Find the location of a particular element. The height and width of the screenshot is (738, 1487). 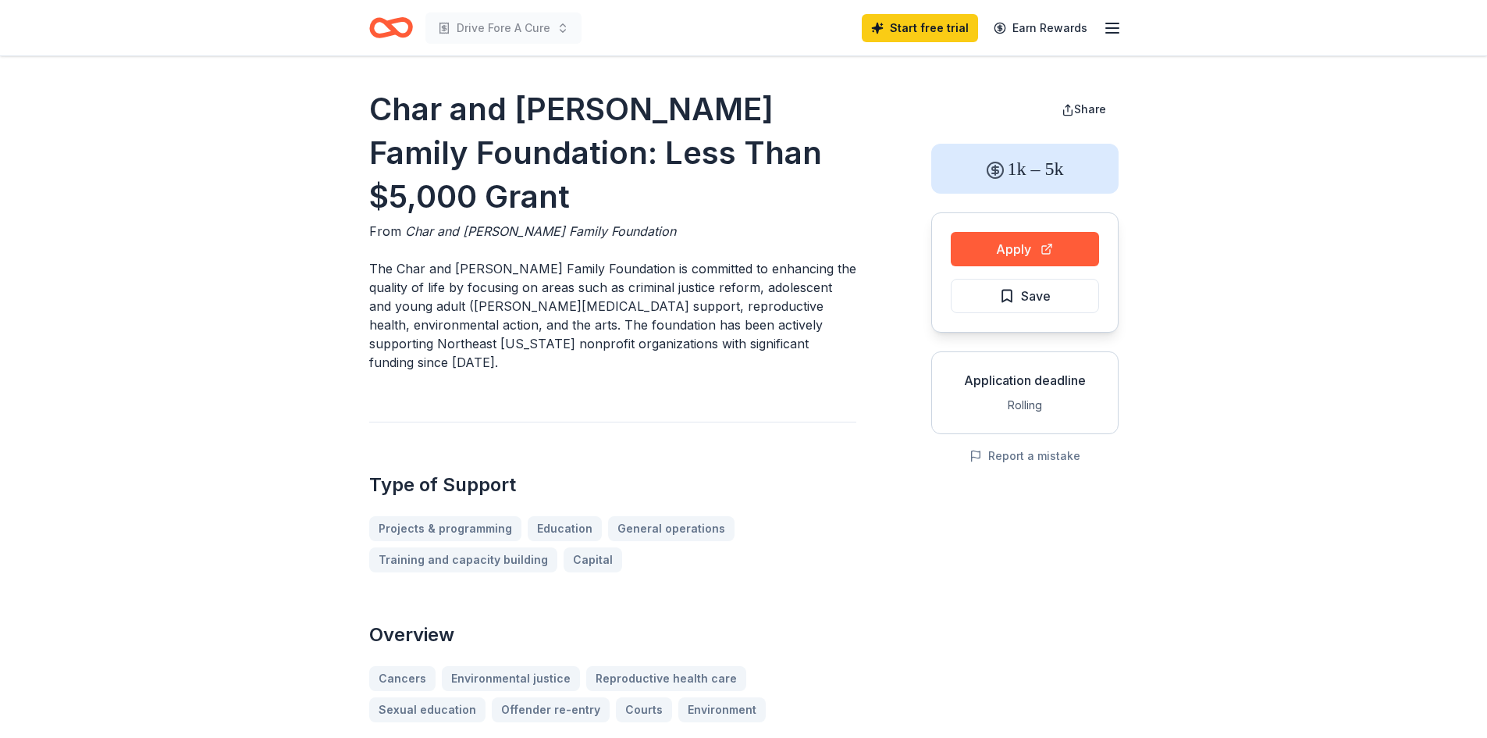

a: Capital is located at coordinates (592, 560).